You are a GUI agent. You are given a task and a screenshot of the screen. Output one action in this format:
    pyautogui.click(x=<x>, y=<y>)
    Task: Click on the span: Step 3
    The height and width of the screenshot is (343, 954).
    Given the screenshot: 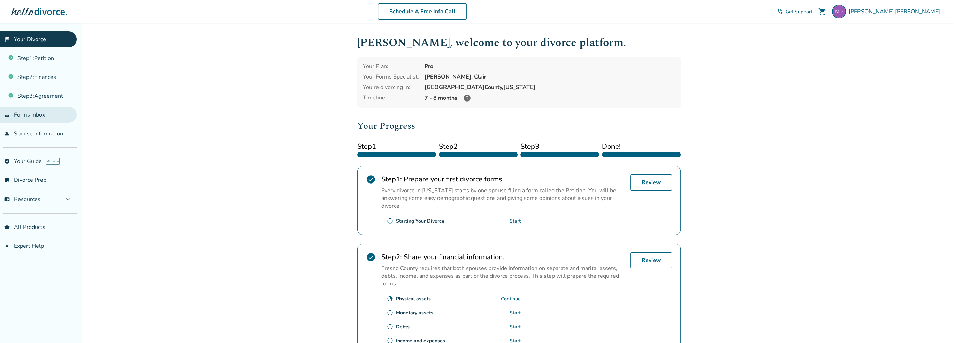 What is the action you would take?
    pyautogui.click(x=560, y=146)
    